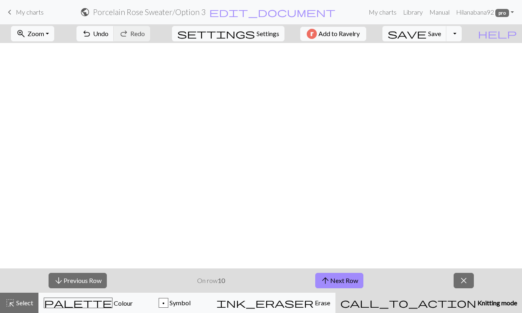 Image resolution: width=522 pixels, height=313 pixels. I want to click on span: undo, so click(87, 34).